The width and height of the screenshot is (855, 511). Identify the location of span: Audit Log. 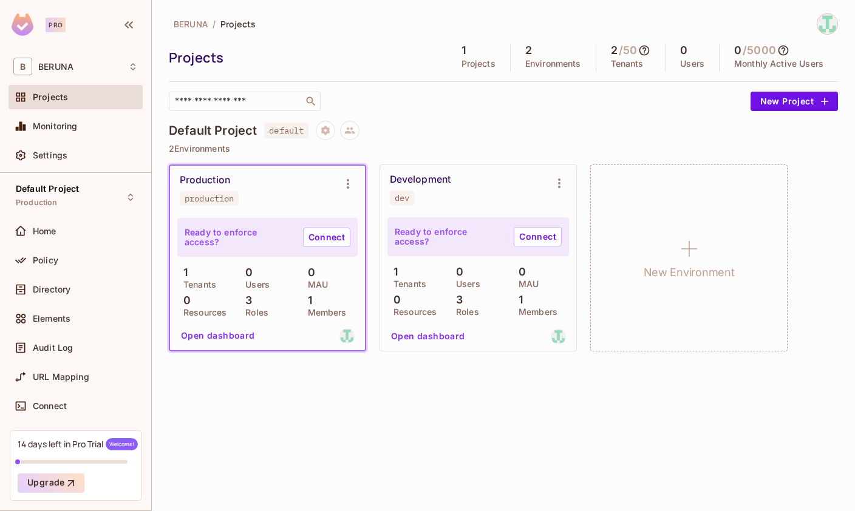
(53, 348).